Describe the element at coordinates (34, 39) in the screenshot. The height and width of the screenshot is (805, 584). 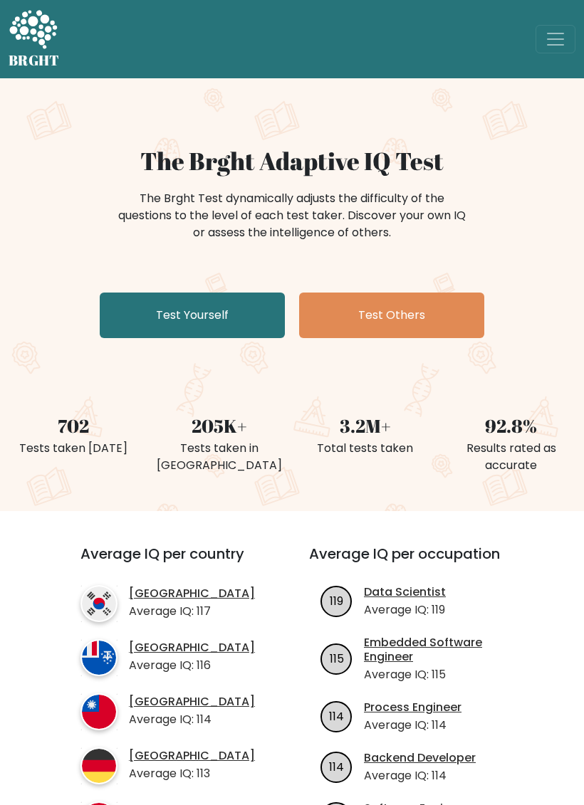
I see `a: BRGHT` at that location.